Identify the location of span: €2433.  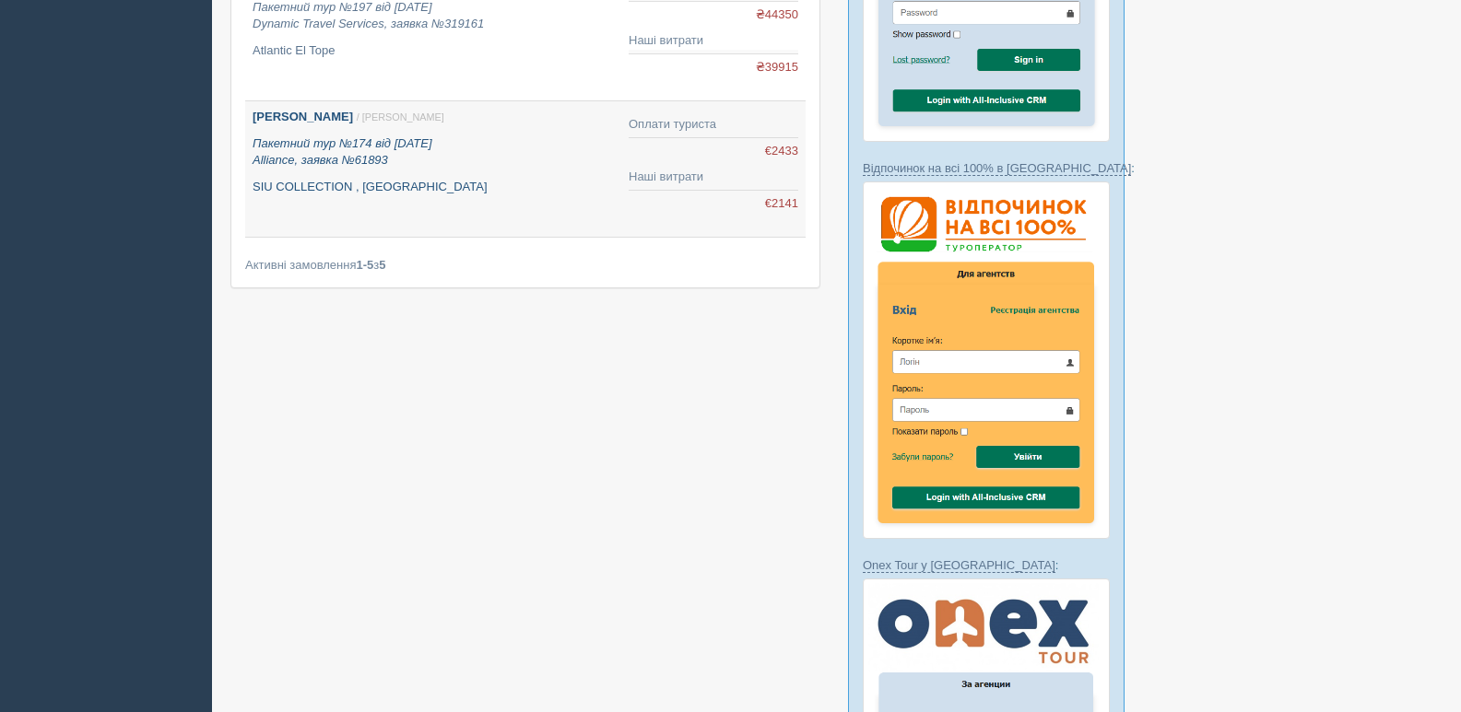
(781, 151).